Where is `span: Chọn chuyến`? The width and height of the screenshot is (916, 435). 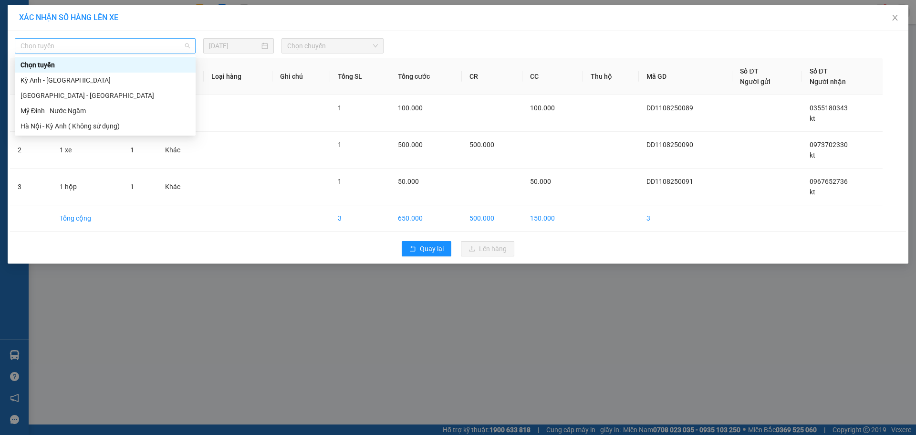
span: Chọn chuyến is located at coordinates (333, 46).